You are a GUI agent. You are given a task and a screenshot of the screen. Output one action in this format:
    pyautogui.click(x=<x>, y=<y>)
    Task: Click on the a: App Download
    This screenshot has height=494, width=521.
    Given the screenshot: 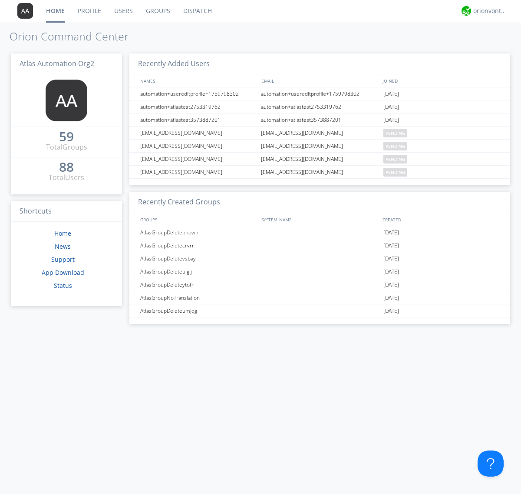 What is the action you would take?
    pyautogui.click(x=63, y=272)
    